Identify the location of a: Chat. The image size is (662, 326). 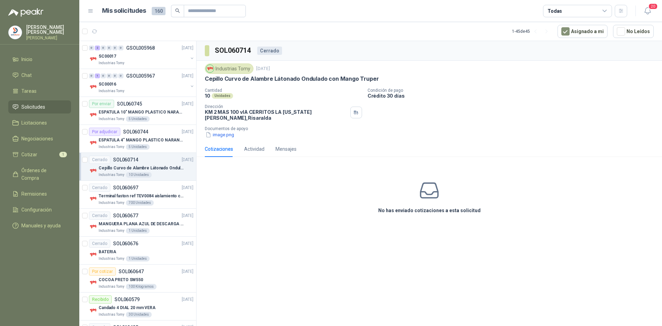
(40, 75).